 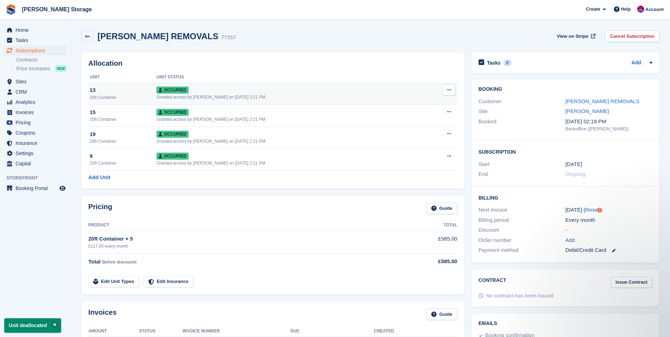 I want to click on div: Tooltip anchor, so click(x=600, y=210).